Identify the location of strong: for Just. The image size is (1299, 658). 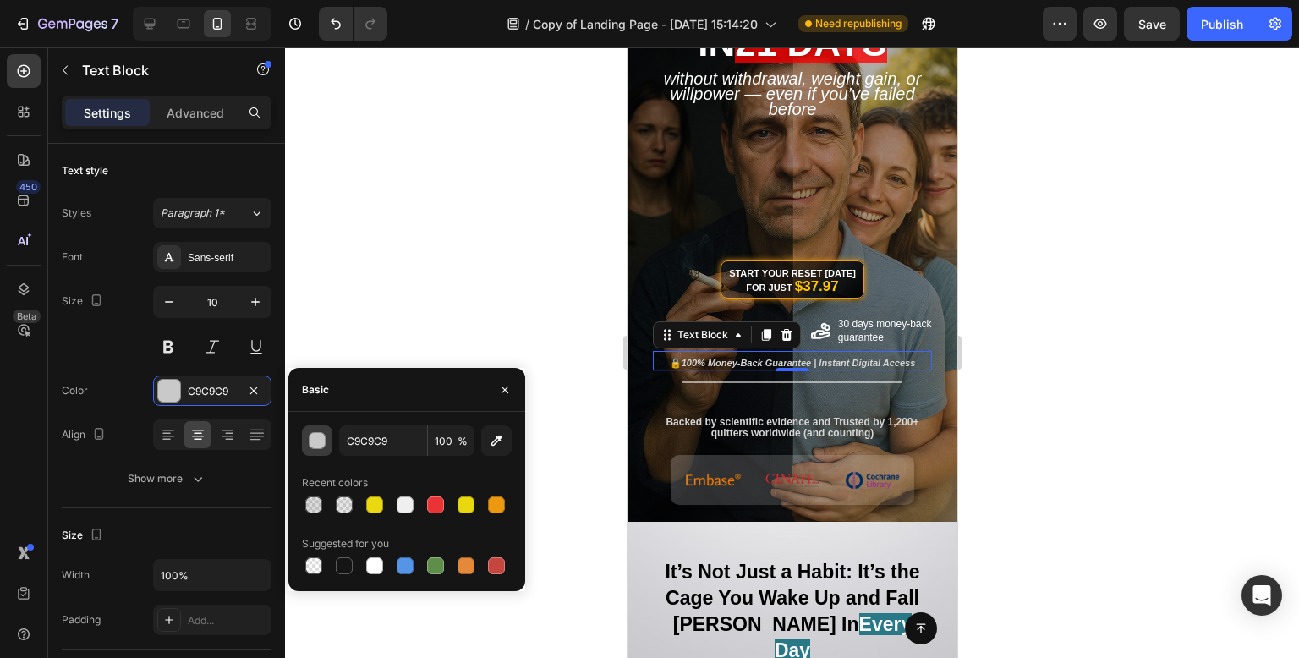
(141, 240).